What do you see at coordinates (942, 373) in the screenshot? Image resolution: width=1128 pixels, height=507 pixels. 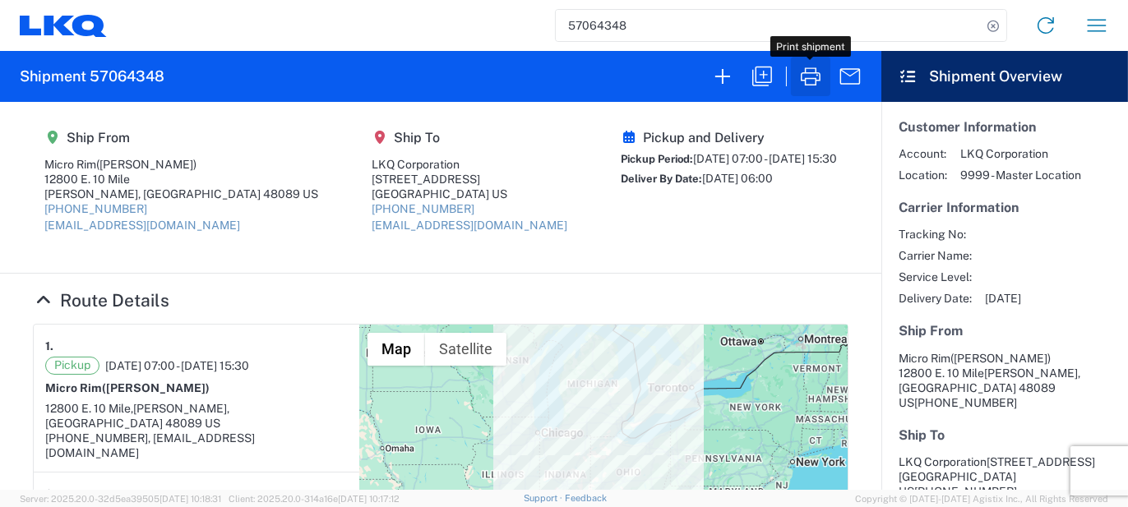 I see `span: 12800 E. 10 Mile` at bounding box center [942, 373].